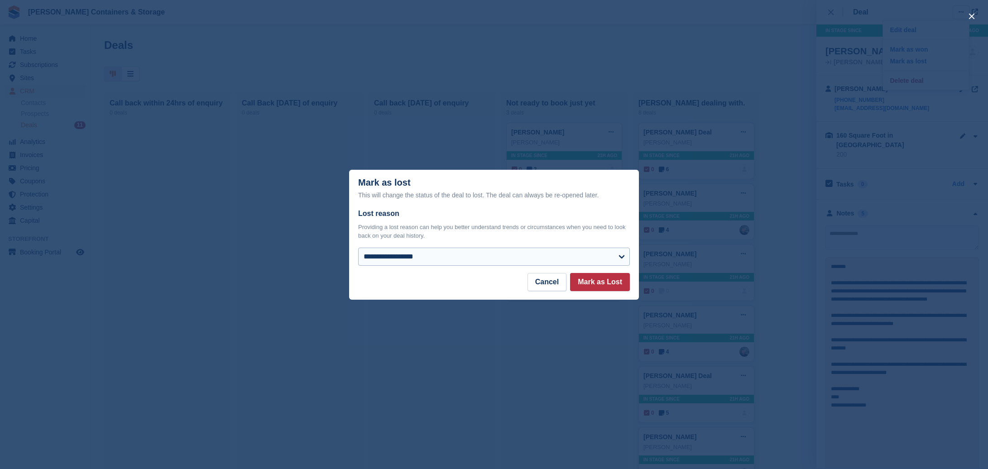 The height and width of the screenshot is (469, 988). I want to click on label: Lost reason, so click(494, 214).